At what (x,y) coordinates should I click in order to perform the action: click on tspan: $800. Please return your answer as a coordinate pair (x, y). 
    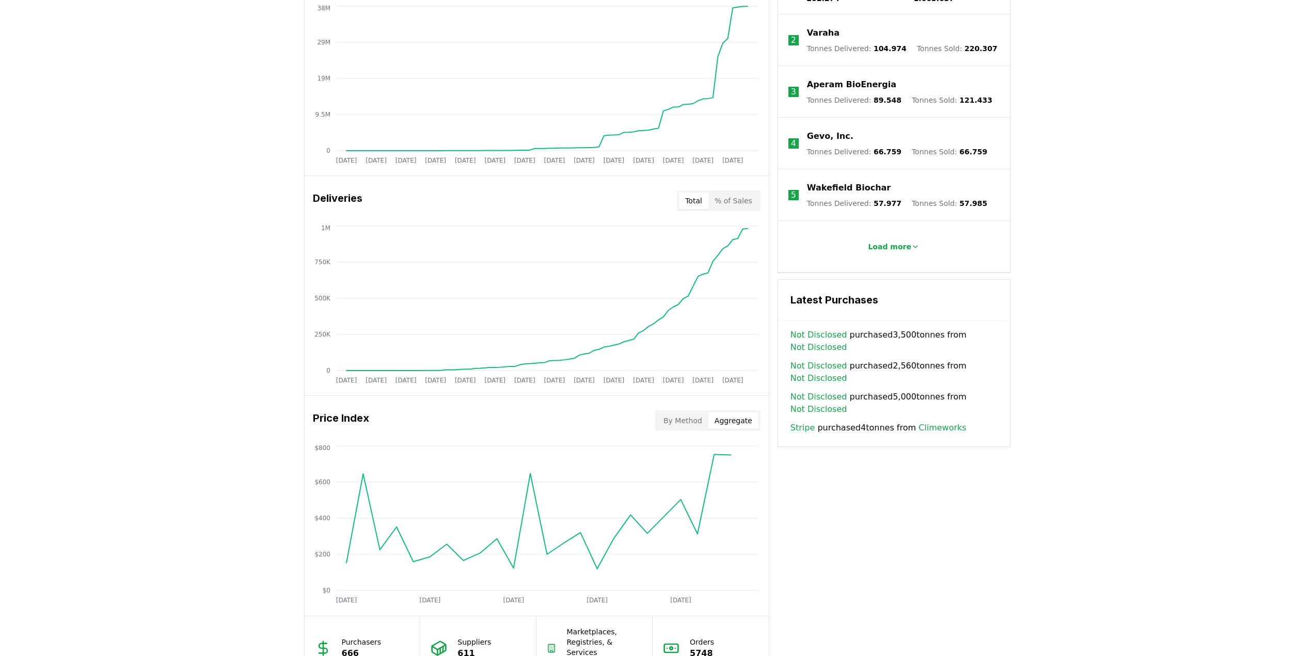
    Looking at the image, I should click on (322, 448).